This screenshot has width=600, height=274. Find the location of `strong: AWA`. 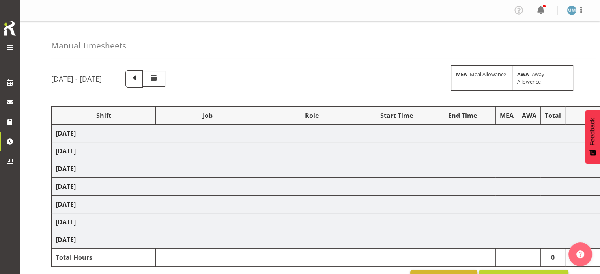

strong: AWA is located at coordinates (523, 74).